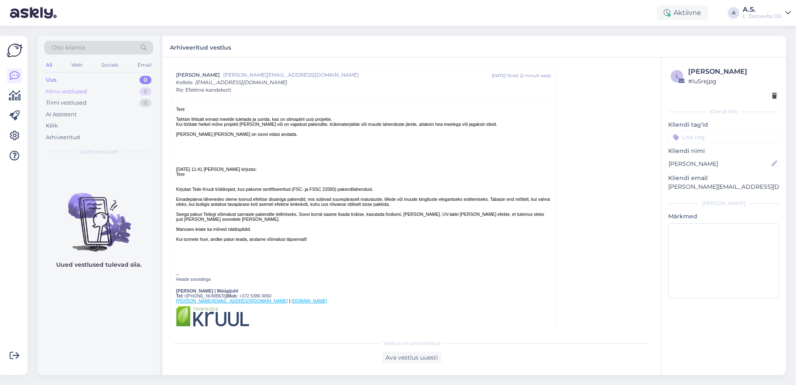  I want to click on p: Tere Kirjutan Teile Kruuli trükikojast, kus pakume sertifitseeritud (FSC- ja FSSC 22000) pakendil..., so click(364, 207).